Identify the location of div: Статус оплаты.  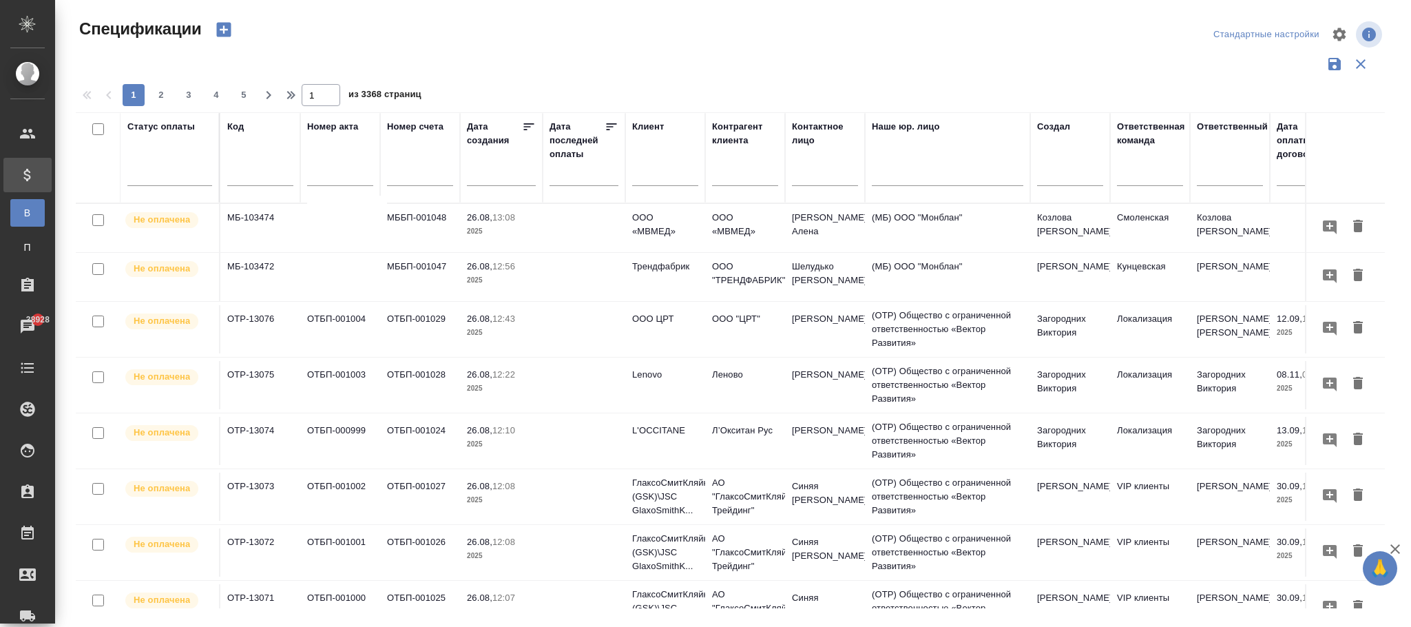
(161, 127).